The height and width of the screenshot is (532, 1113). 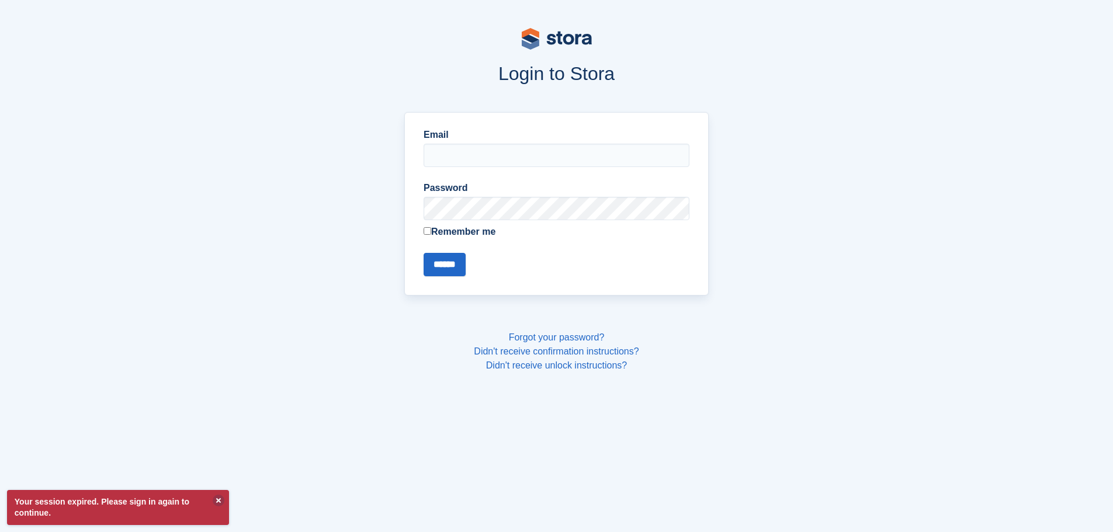 What do you see at coordinates (118, 508) in the screenshot?
I see `p: Your session expired. Please sign in again to continue.` at bounding box center [118, 508].